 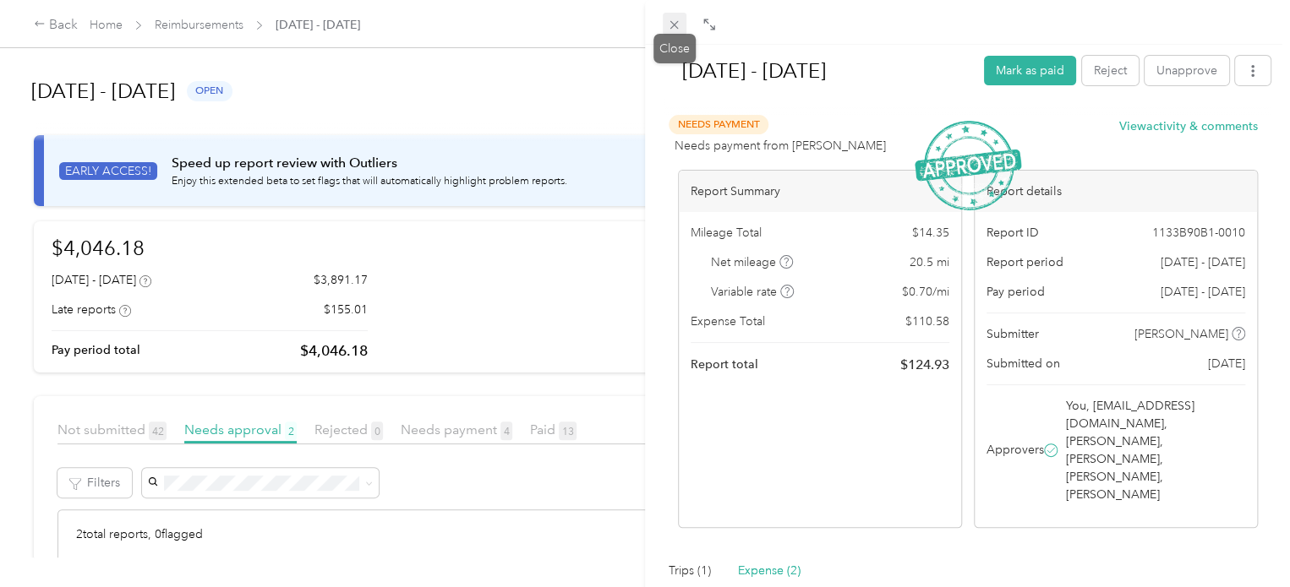 What do you see at coordinates (820, 191) in the screenshot?
I see `div: Report Summary` at bounding box center [820, 191].